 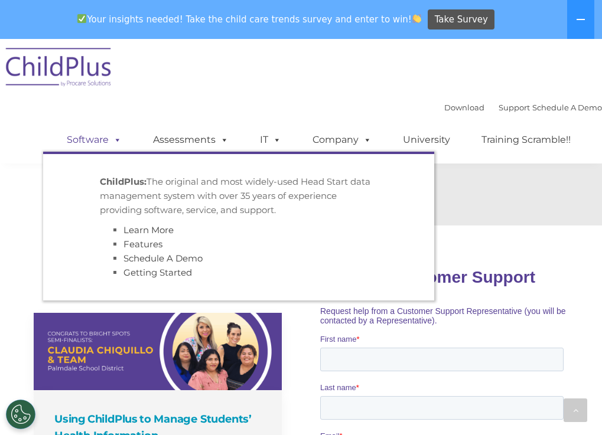 What do you see at coordinates (514, 108) in the screenshot?
I see `a: Support` at bounding box center [514, 108].